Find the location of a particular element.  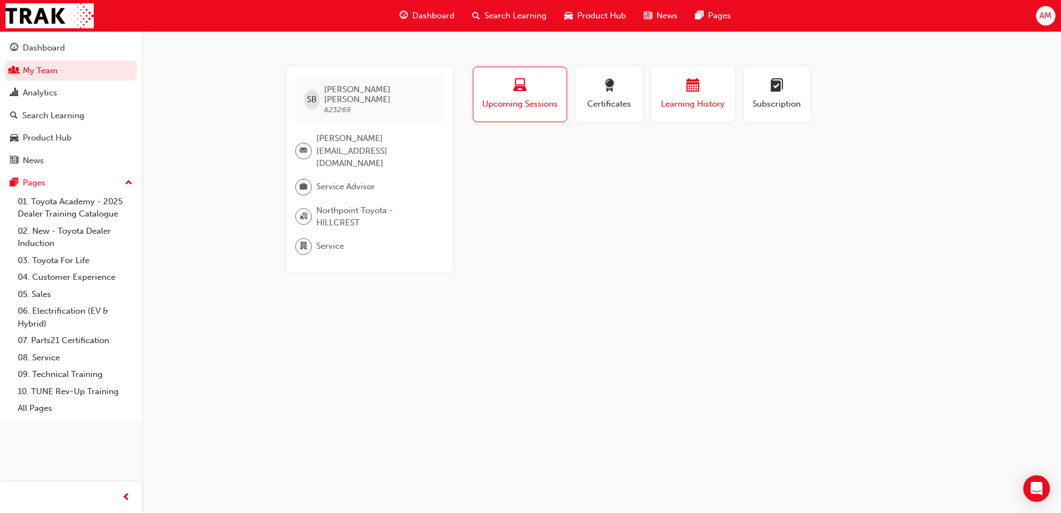

a: Analytics is located at coordinates (71, 93).